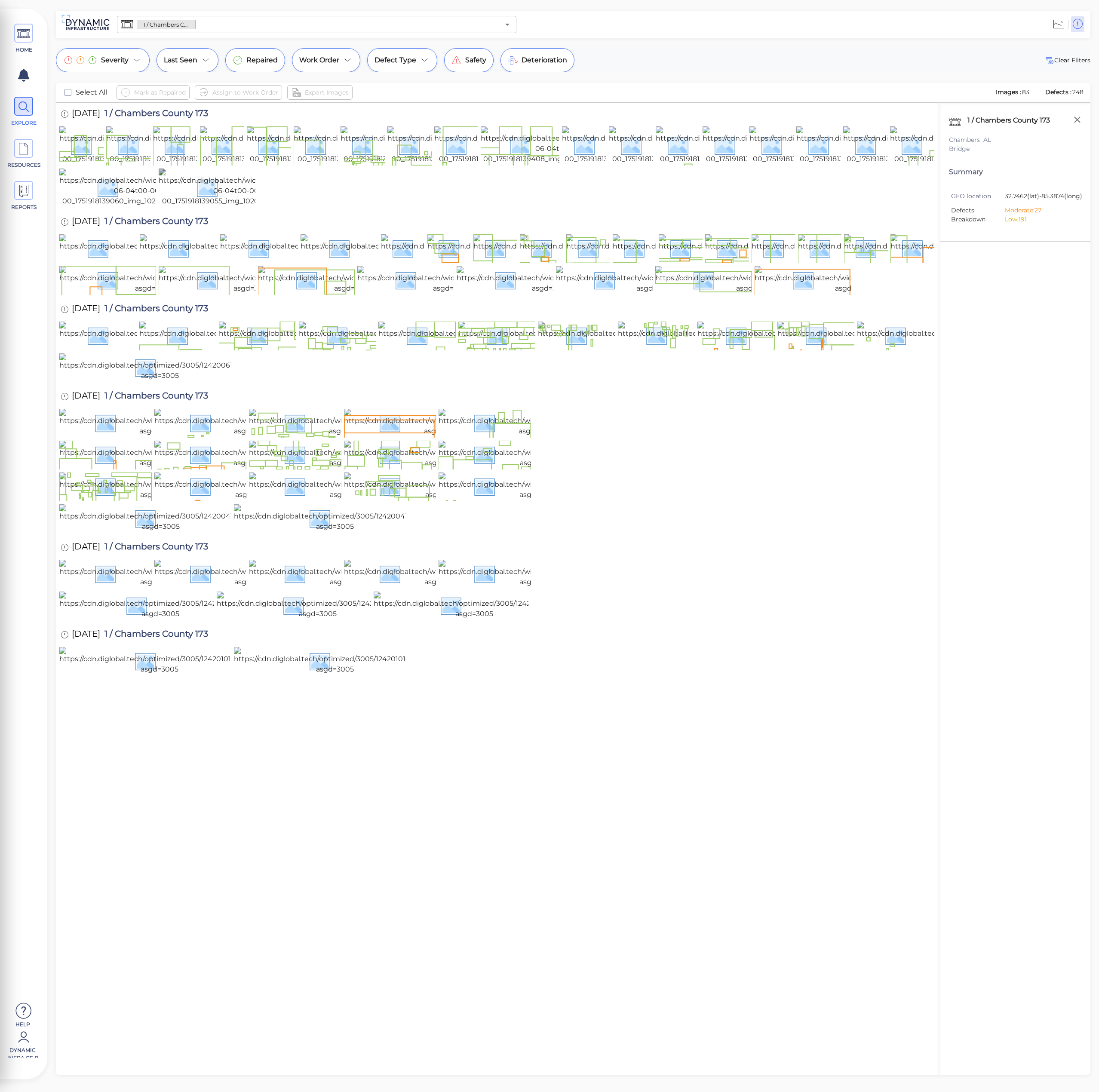  Describe the element at coordinates (340, 248) in the screenshot. I see `img: https://cdn.diglobal.tech/width210/3005/img_20210607_114258311.jpg?asgd=3005` at that location.